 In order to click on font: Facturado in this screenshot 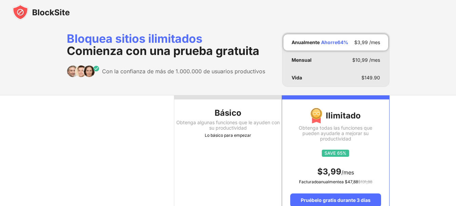, I will do `click(309, 181)`.